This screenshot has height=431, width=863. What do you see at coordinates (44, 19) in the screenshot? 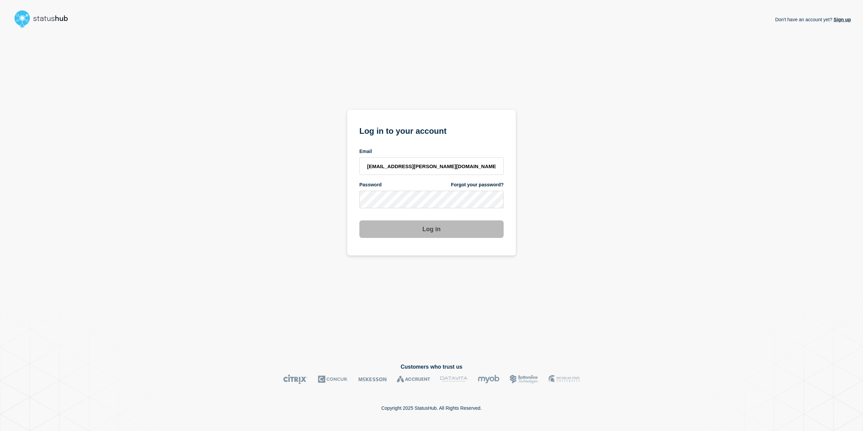
I see `img: StatusHub logo` at bounding box center [44, 19].